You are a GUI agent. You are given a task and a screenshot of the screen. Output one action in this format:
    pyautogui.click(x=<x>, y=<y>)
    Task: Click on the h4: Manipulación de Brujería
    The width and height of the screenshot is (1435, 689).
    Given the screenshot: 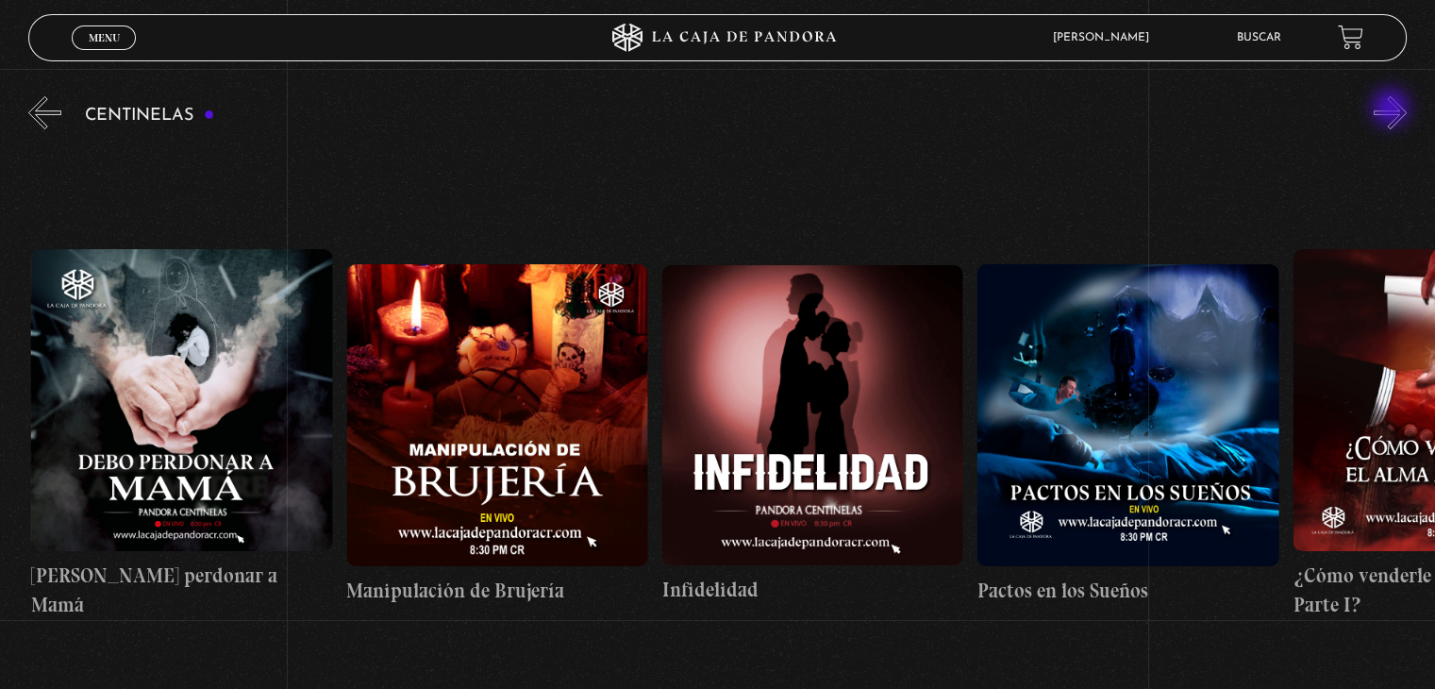 What is the action you would take?
    pyautogui.click(x=497, y=591)
    